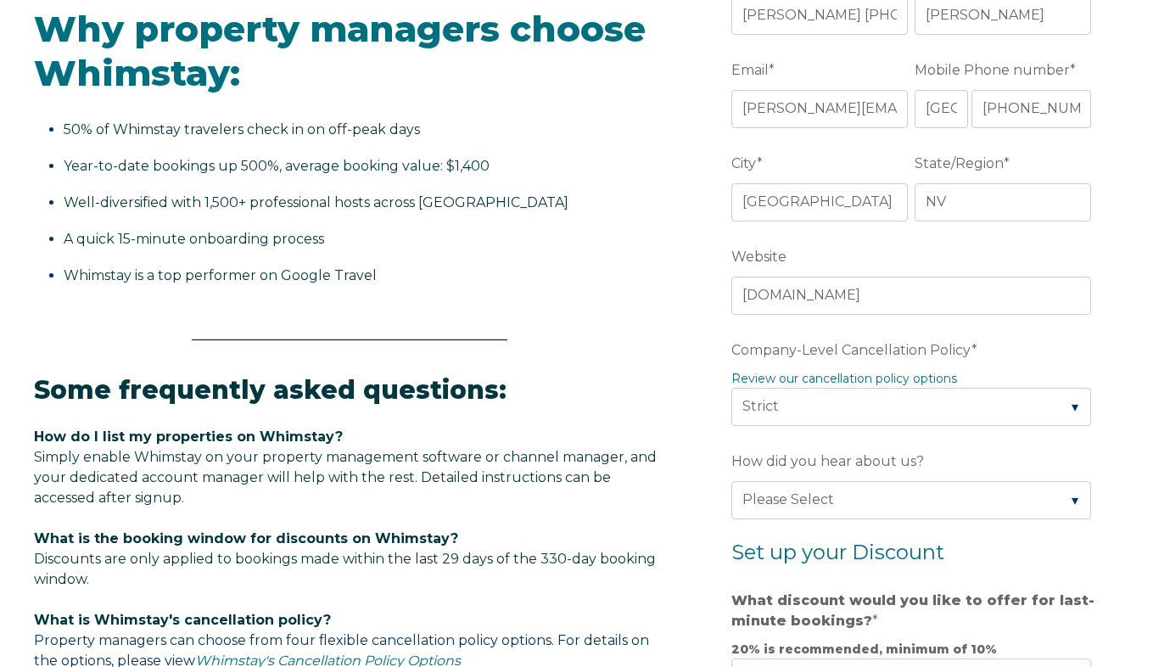 This screenshot has width=1170, height=667. Describe the element at coordinates (744, 163) in the screenshot. I see `span: City` at that location.